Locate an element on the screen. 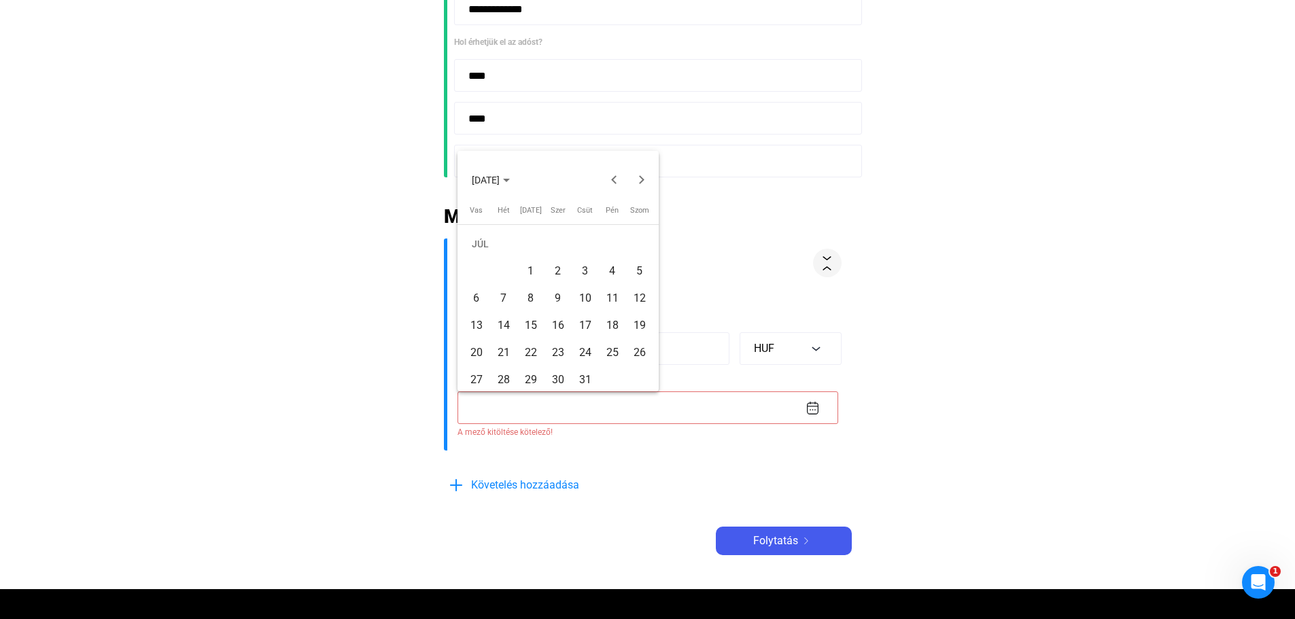 The height and width of the screenshot is (619, 1295). button: July 9, 2025 is located at coordinates (558, 298).